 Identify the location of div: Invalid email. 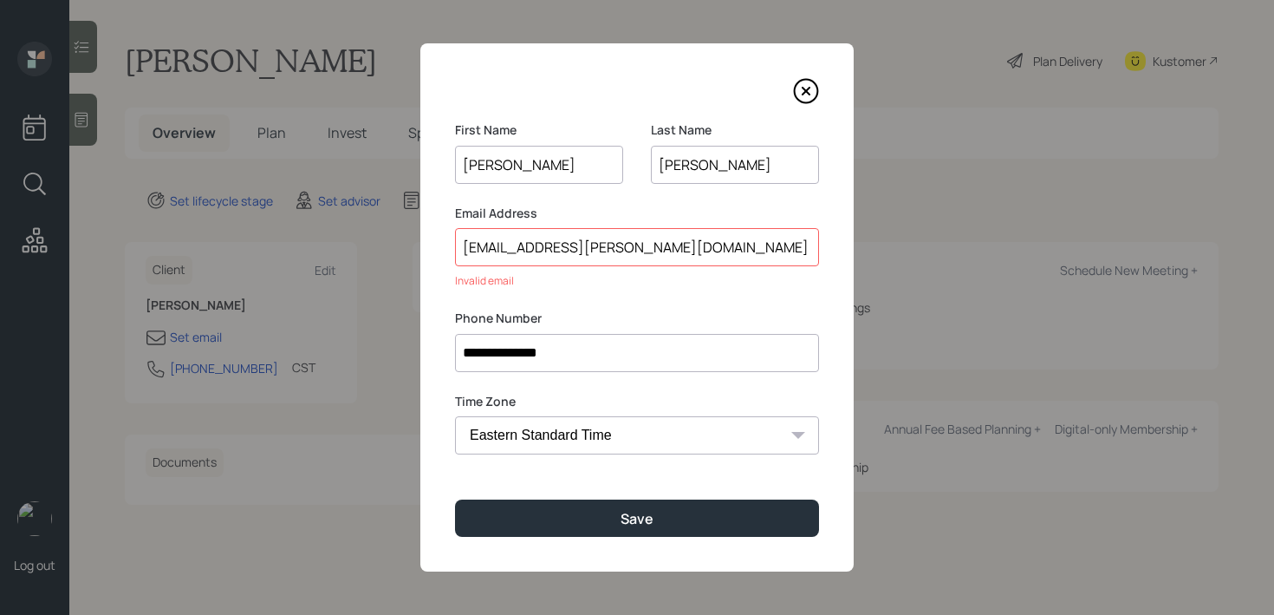
(637, 281).